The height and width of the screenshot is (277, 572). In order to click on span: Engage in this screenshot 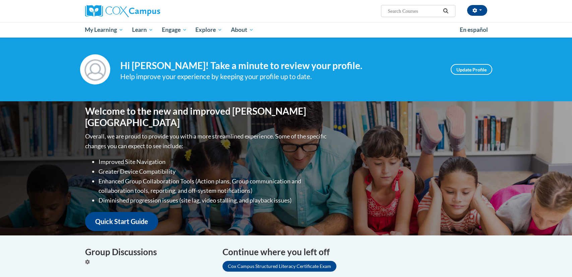, I will do `click(174, 30)`.